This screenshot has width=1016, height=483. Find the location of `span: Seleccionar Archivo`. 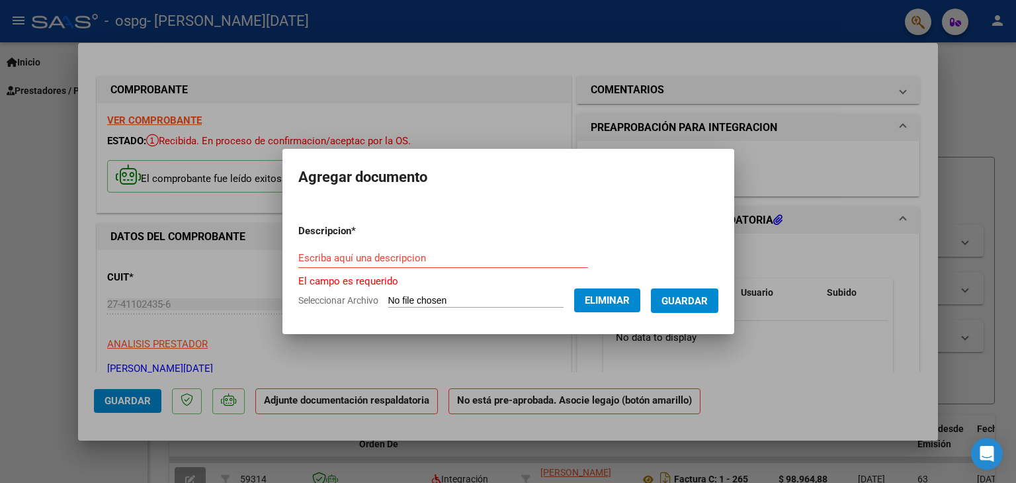

span: Seleccionar Archivo is located at coordinates (338, 300).